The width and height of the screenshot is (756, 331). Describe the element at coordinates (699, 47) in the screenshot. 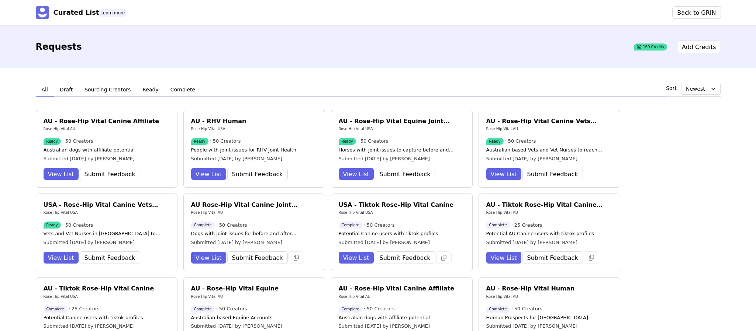

I see `button: Add Credits` at that location.